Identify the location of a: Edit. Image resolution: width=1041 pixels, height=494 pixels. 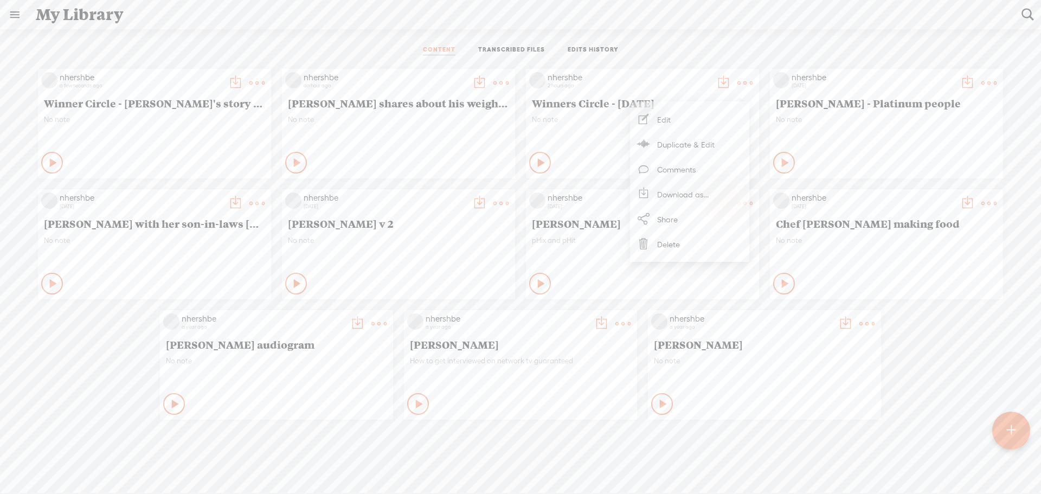
(689, 119).